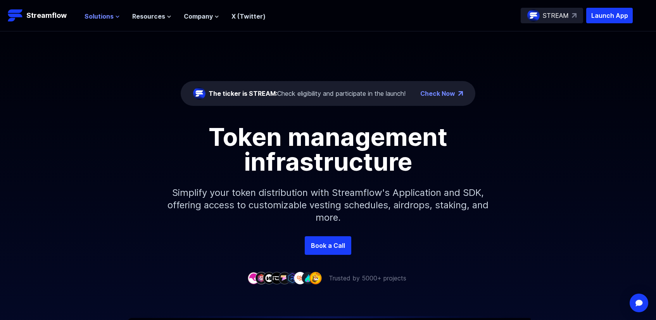  Describe the element at coordinates (277, 278) in the screenshot. I see `img: company-4` at that location.